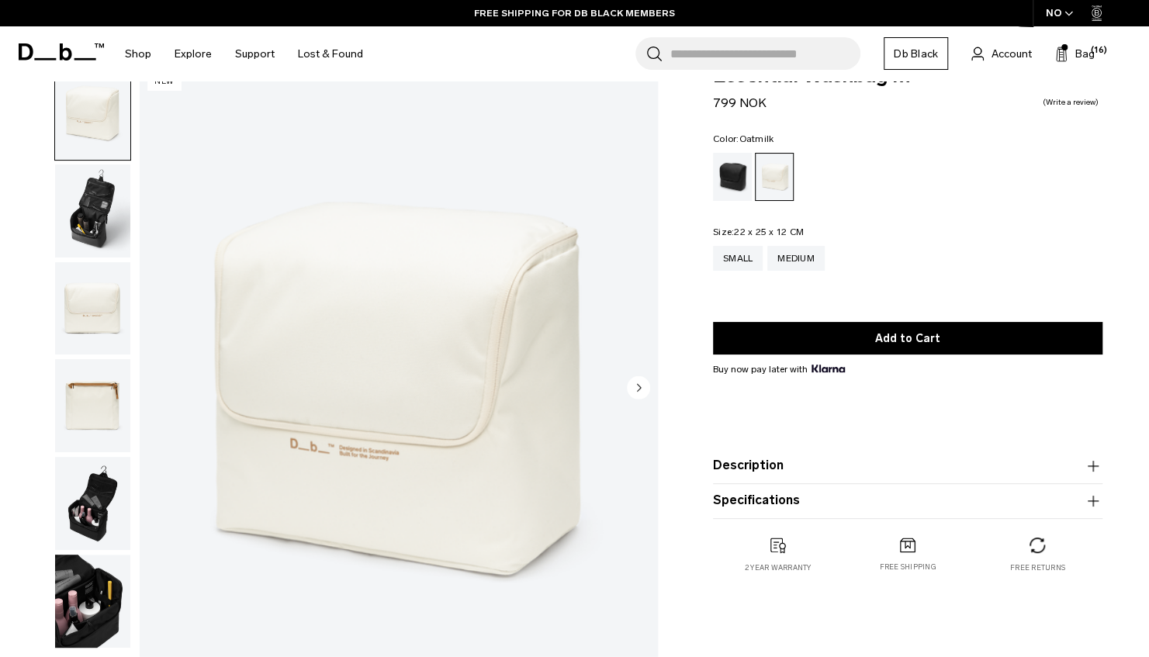 The image size is (1149, 657). What do you see at coordinates (828, 368) in the screenshot?
I see `img: {"height" => 20, "alt" => "Klarna"}` at bounding box center [828, 368].